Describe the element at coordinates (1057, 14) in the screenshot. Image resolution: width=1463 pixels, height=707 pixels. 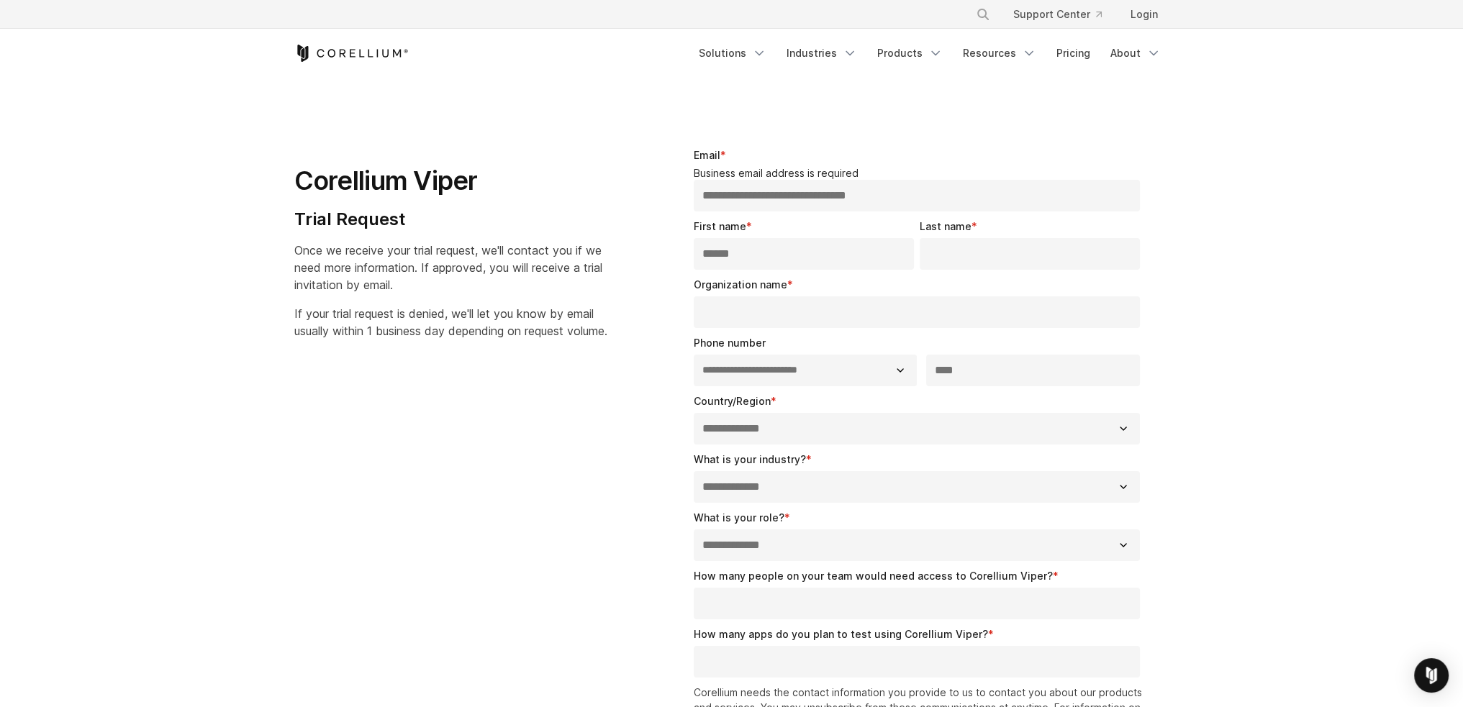
I see `a: Support Center` at that location.